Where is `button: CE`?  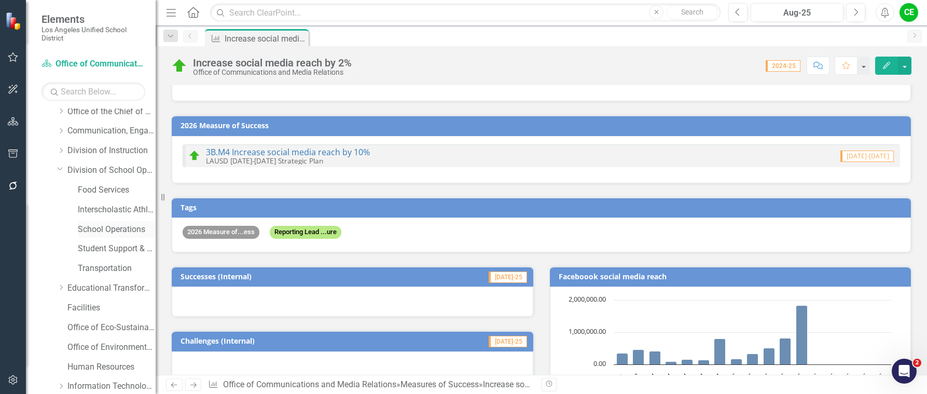 button: CE is located at coordinates (908, 12).